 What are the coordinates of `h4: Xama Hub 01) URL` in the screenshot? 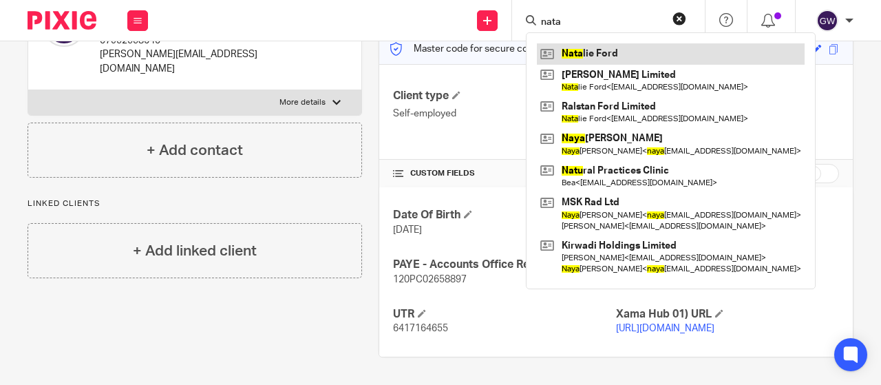 It's located at (727, 314).